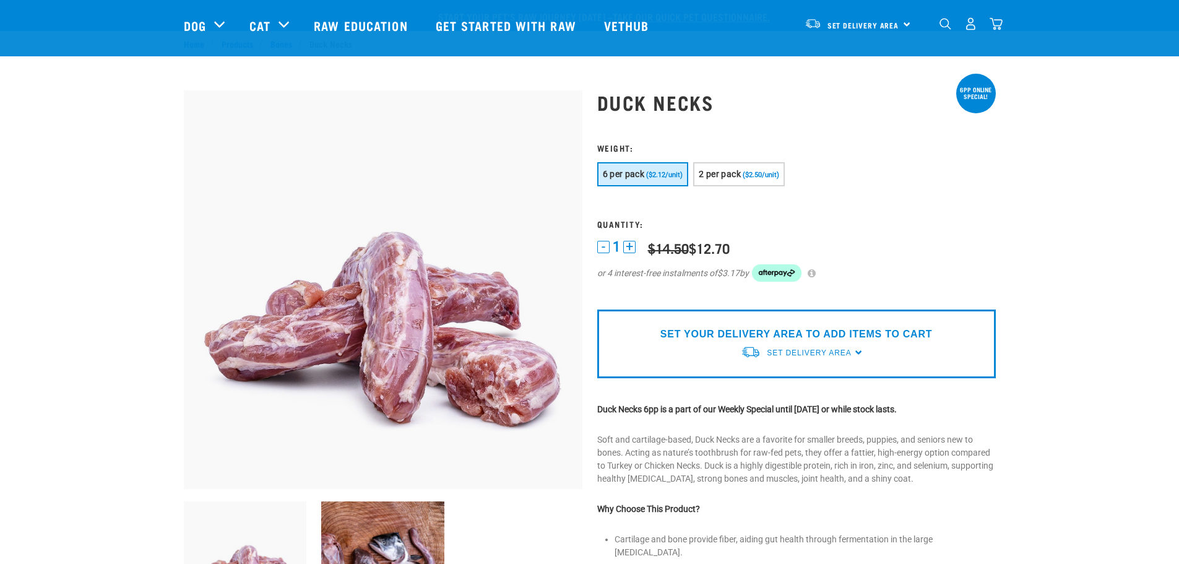 This screenshot has width=1179, height=564. I want to click on div: $12.70, so click(689, 248).